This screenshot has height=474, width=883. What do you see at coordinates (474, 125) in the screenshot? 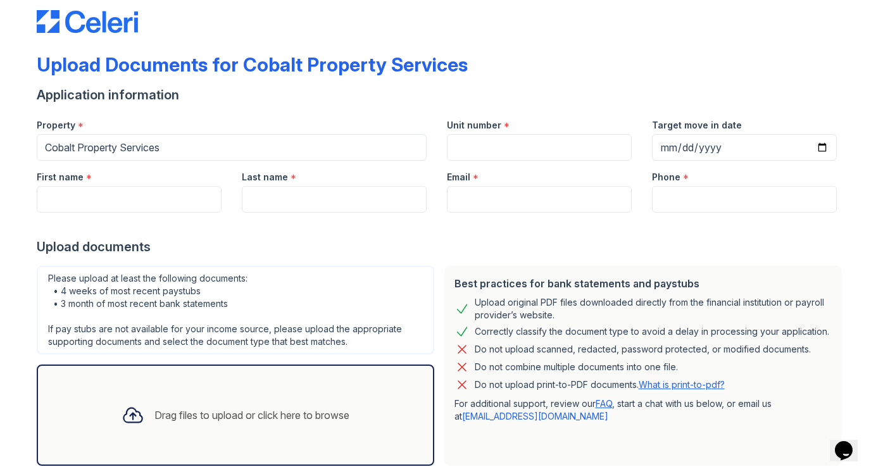
I see `label: Unit number` at bounding box center [474, 125].